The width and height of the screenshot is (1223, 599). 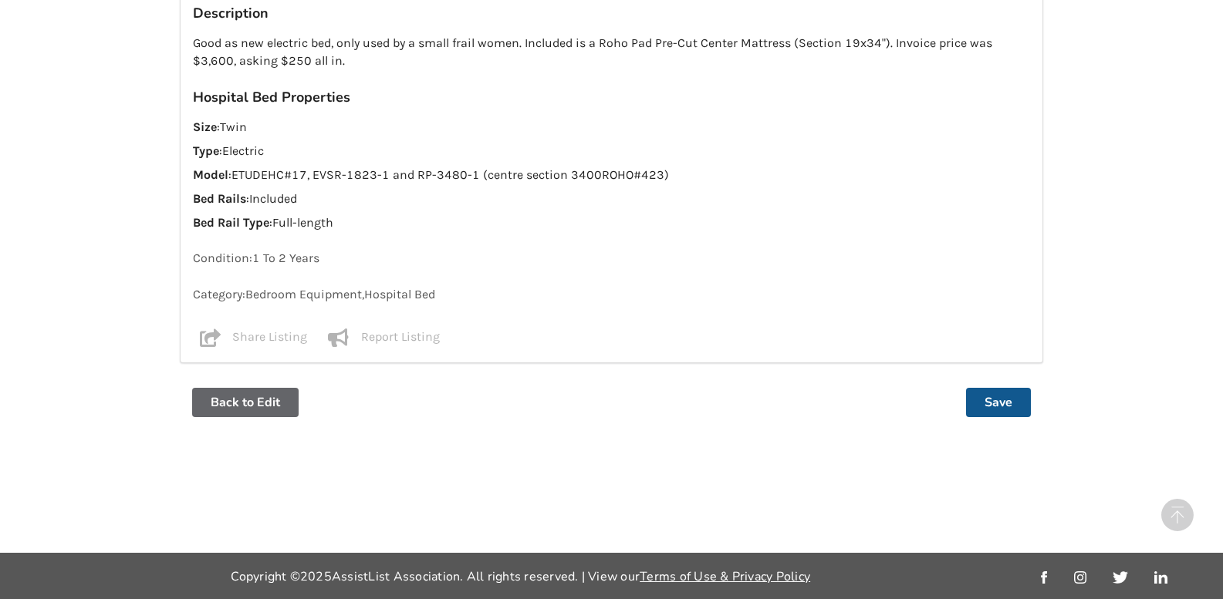 I want to click on p: : ETUDEHC#17, EVSR-1823-1 and RP-3480-1 (centre section 3400ROHO#423), so click(x=611, y=175).